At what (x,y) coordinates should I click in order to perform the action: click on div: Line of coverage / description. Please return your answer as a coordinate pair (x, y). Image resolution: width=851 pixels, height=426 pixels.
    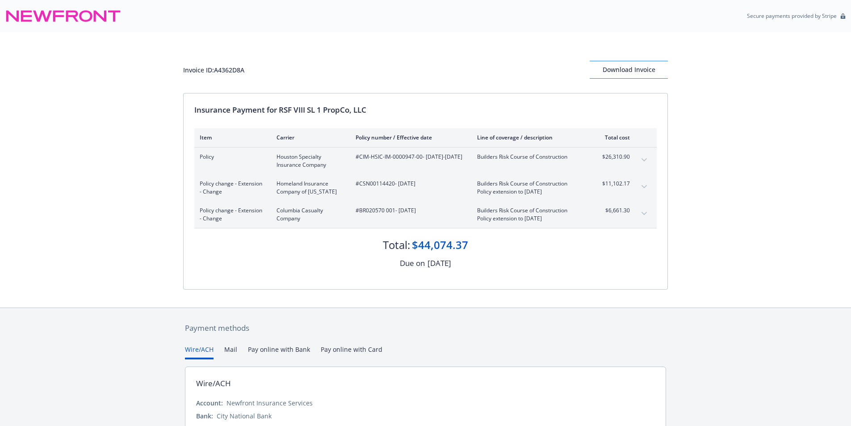
    Looking at the image, I should click on (529, 137).